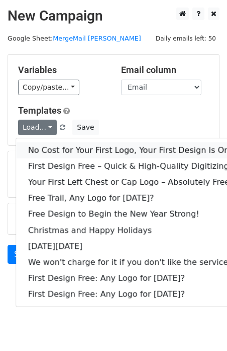 The height and width of the screenshot is (351, 227). I want to click on a: Load..., so click(37, 127).